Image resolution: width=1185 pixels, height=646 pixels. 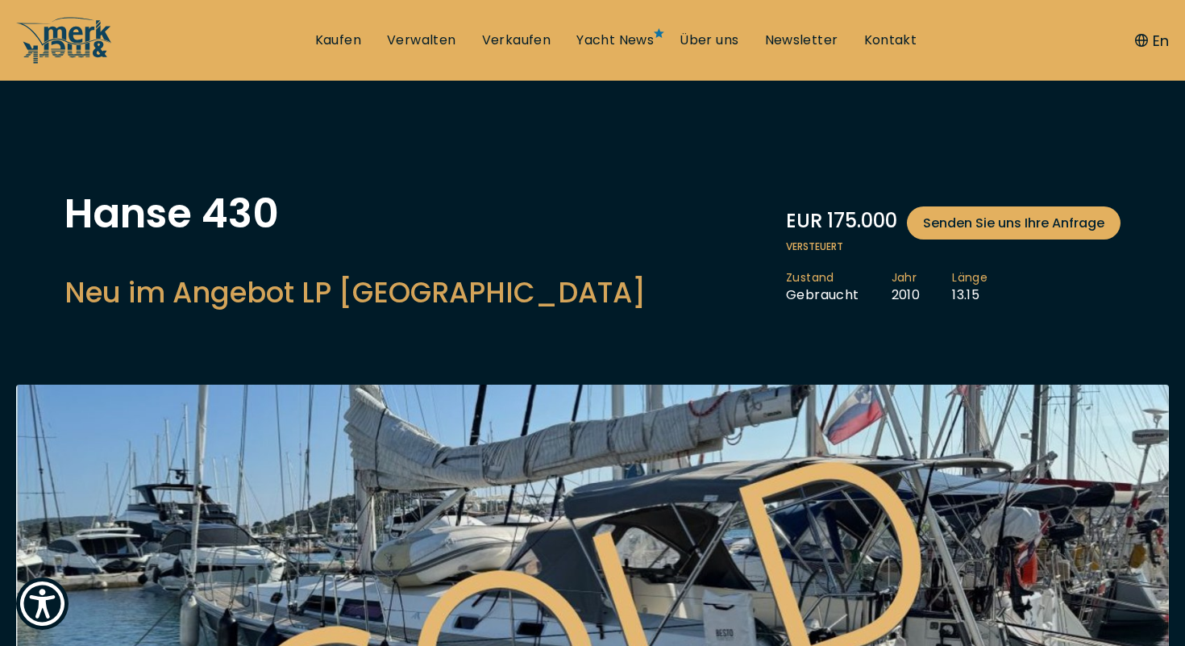 I want to click on button: En, so click(x=1152, y=40).